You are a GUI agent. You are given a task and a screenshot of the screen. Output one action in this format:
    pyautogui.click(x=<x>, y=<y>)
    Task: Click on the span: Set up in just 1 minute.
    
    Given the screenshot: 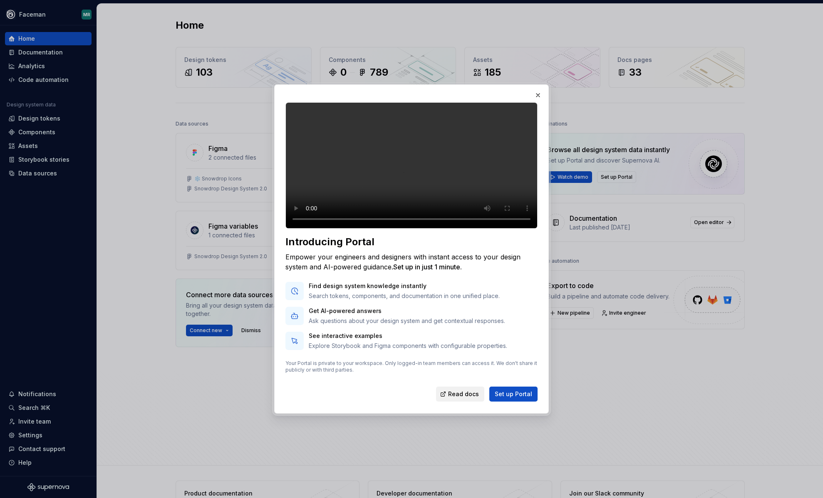 What is the action you would take?
    pyautogui.click(x=427, y=267)
    